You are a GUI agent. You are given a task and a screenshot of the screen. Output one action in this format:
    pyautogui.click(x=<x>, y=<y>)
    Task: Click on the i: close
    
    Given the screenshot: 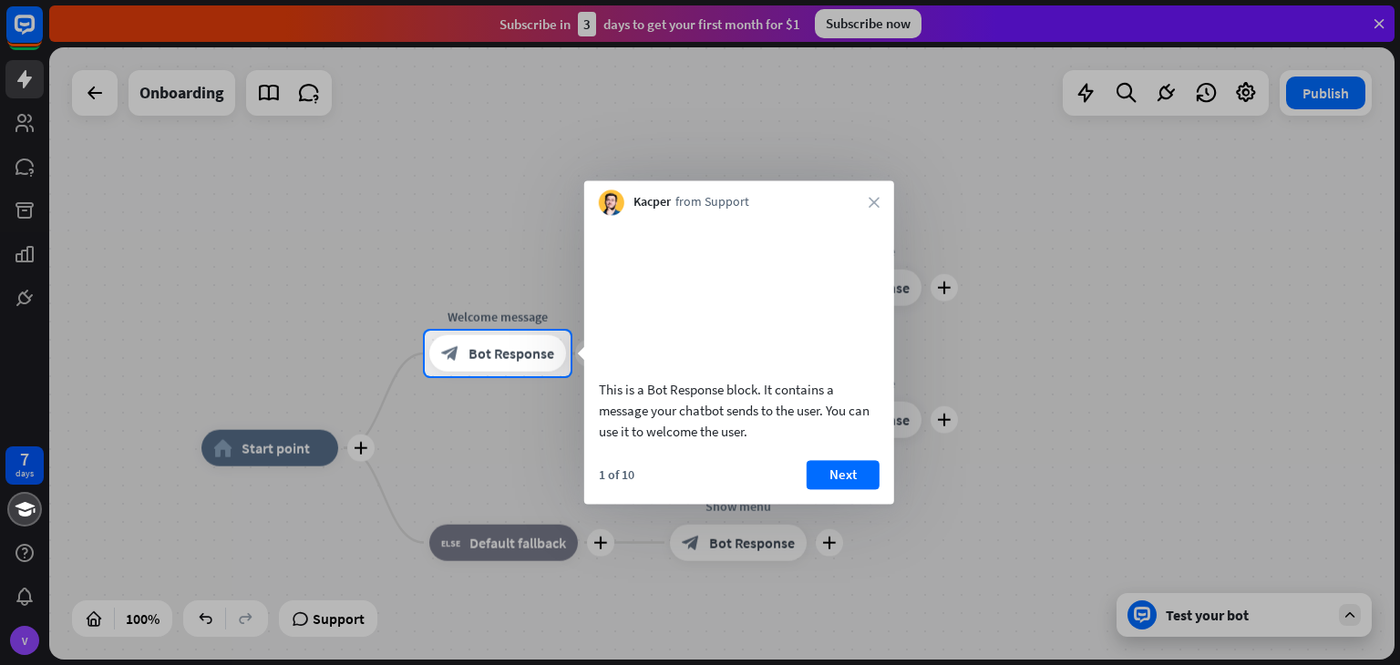 What is the action you would take?
    pyautogui.click(x=874, y=202)
    